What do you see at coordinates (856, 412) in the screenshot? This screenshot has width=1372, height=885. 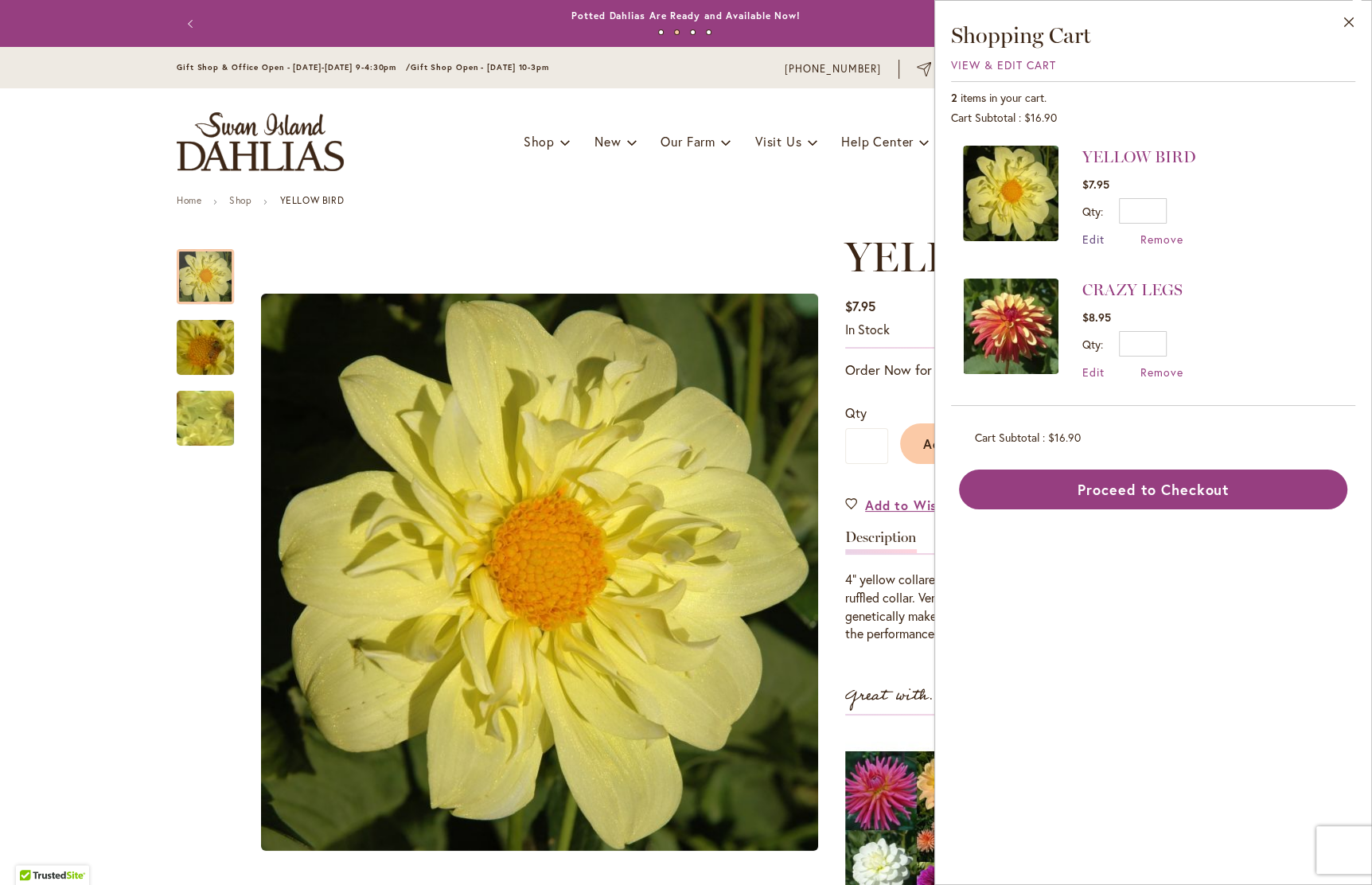 I see `span: Qty` at bounding box center [856, 412].